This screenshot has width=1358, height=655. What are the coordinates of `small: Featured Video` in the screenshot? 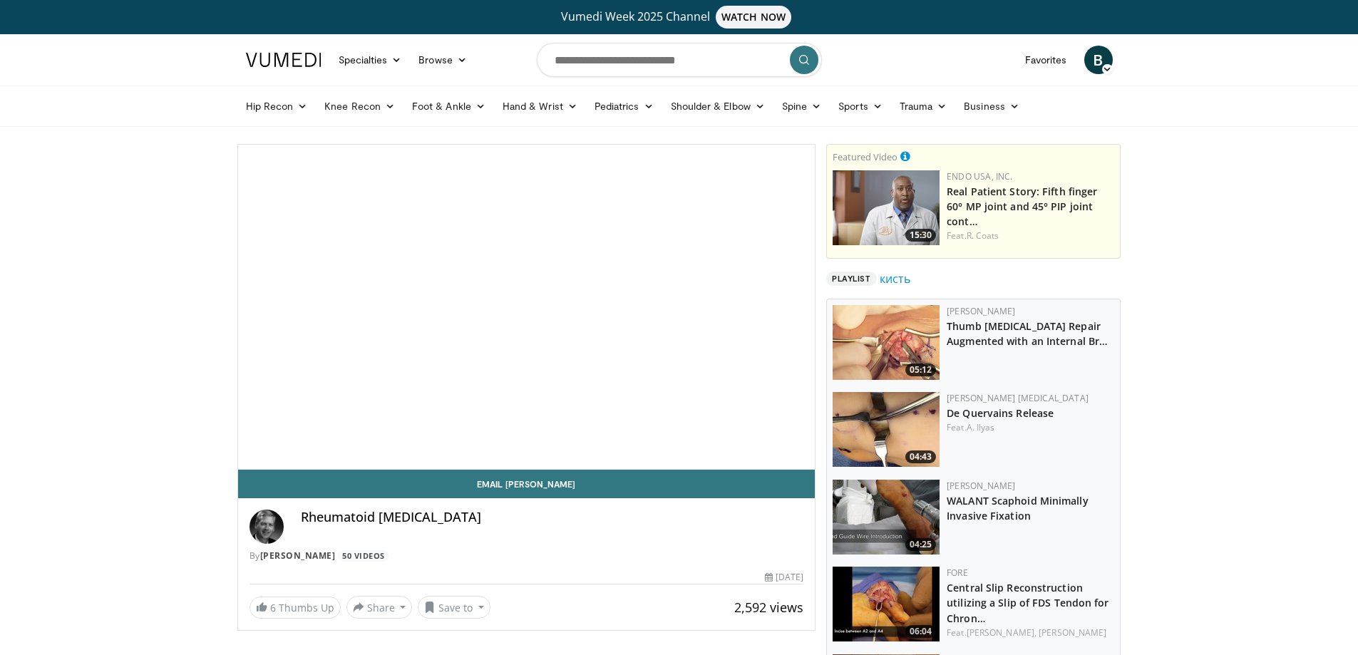 It's located at (865, 157).